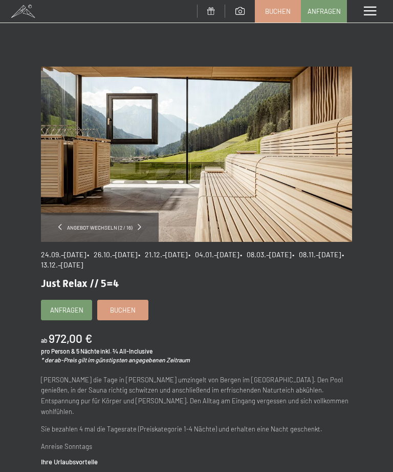 This screenshot has width=393, height=472. What do you see at coordinates (70, 338) in the screenshot?
I see `b: 972,00 €` at bounding box center [70, 338].